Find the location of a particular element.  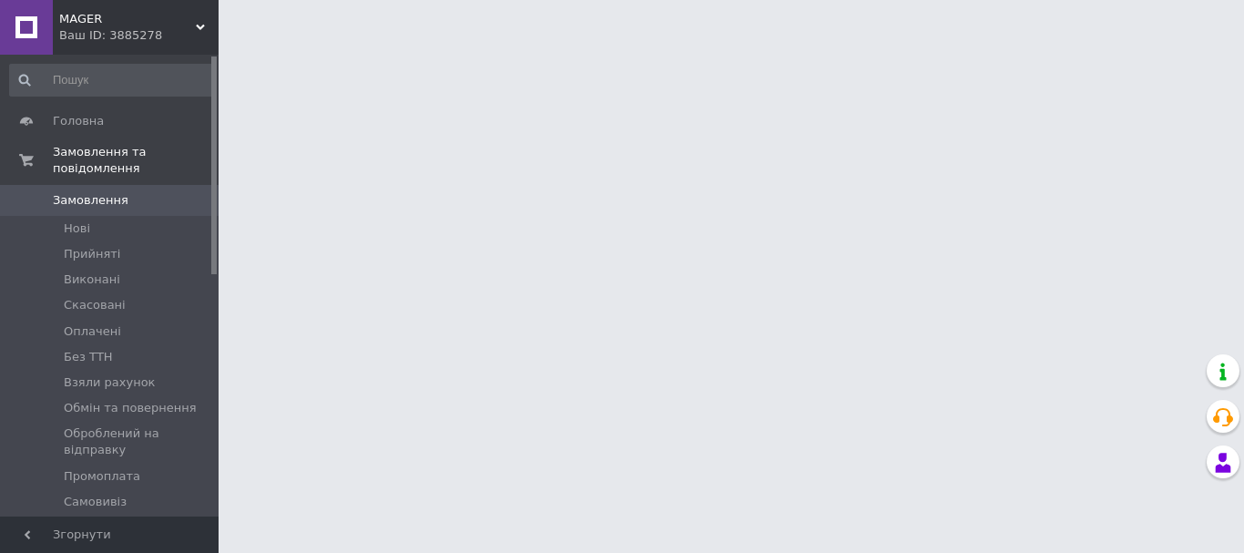

span: Самовивіз is located at coordinates (95, 502).